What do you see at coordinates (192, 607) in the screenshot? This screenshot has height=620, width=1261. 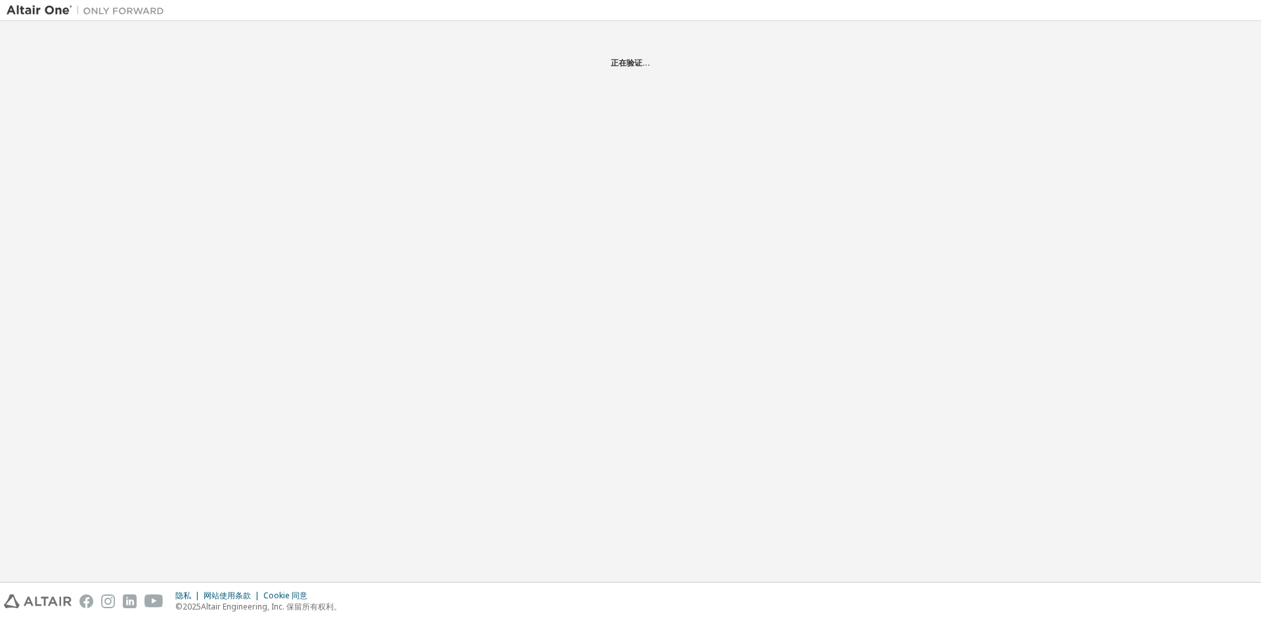 I see `font: 2025` at bounding box center [192, 607].